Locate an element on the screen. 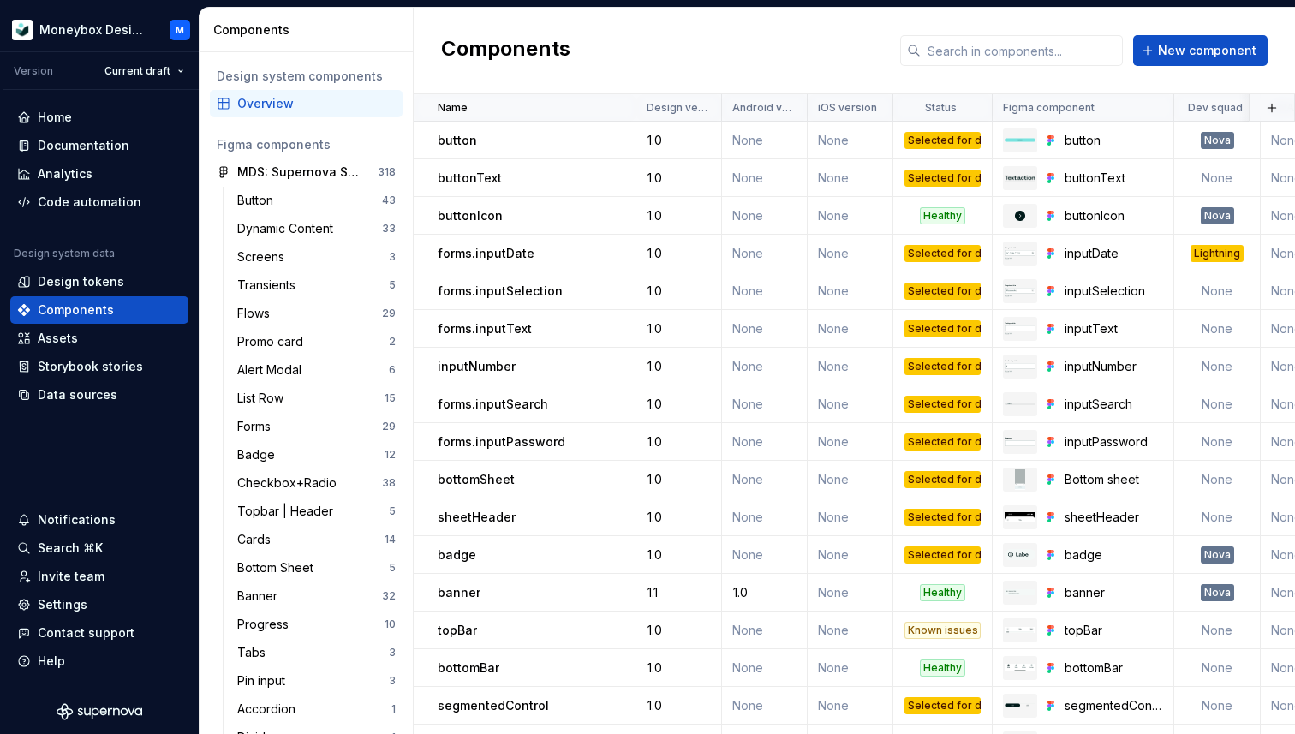 The height and width of the screenshot is (734, 1295). div: segmentedControl is located at coordinates (1113, 706).